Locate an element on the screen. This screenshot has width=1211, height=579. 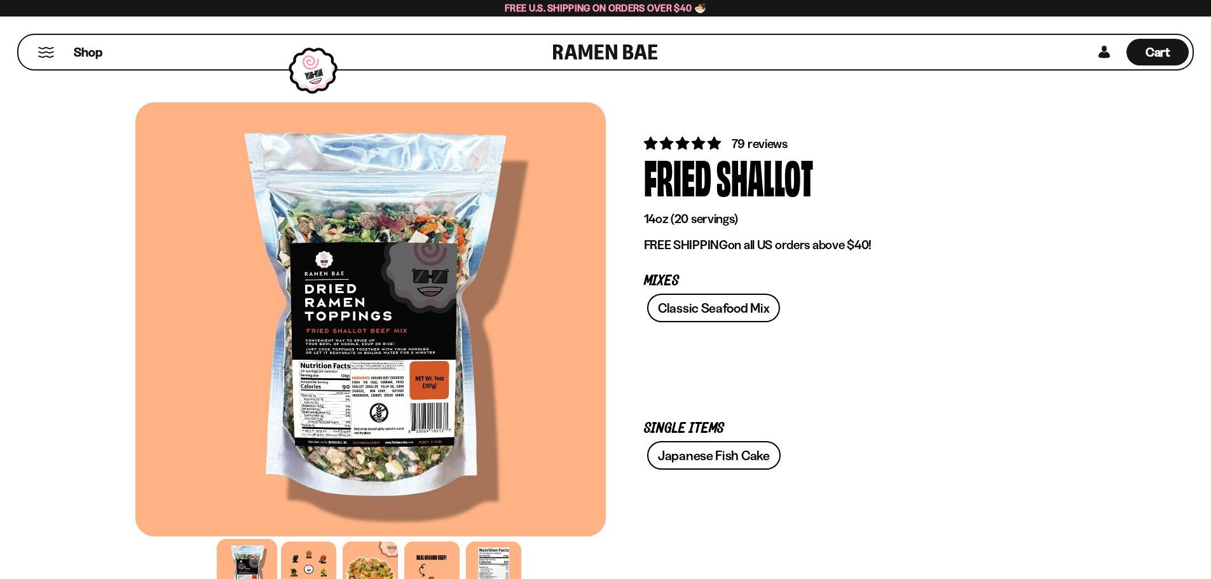
p: Mixes is located at coordinates (841, 281).